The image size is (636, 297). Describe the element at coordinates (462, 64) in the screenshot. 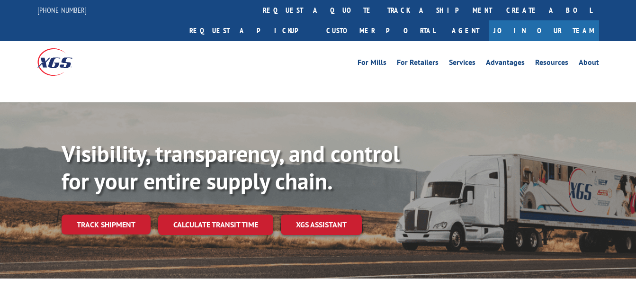

I see `a: Services` at that location.